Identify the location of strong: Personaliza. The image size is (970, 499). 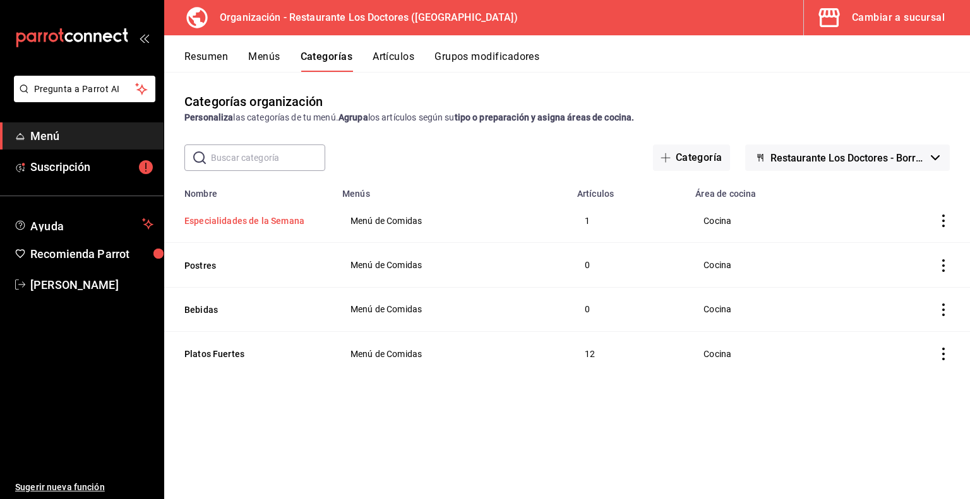
(208, 117).